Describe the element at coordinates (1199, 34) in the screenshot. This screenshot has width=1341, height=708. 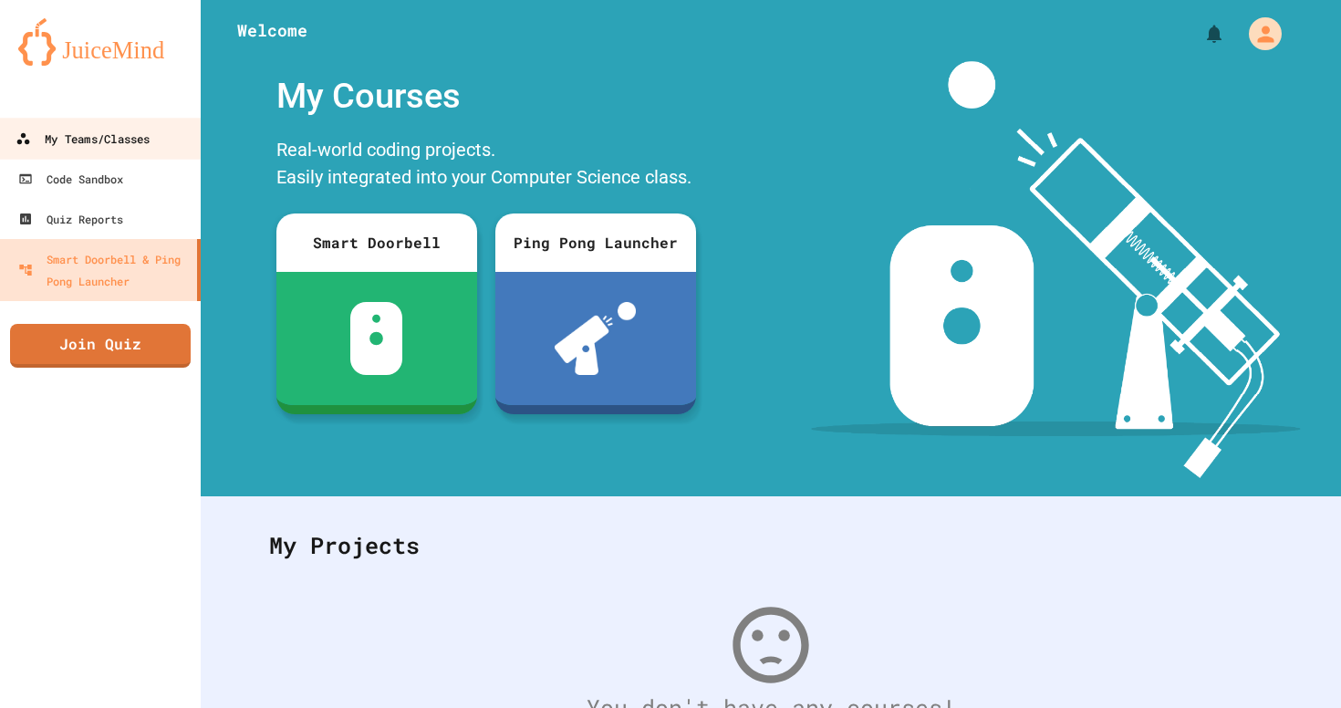
I see `div: My Notifications` at that location.